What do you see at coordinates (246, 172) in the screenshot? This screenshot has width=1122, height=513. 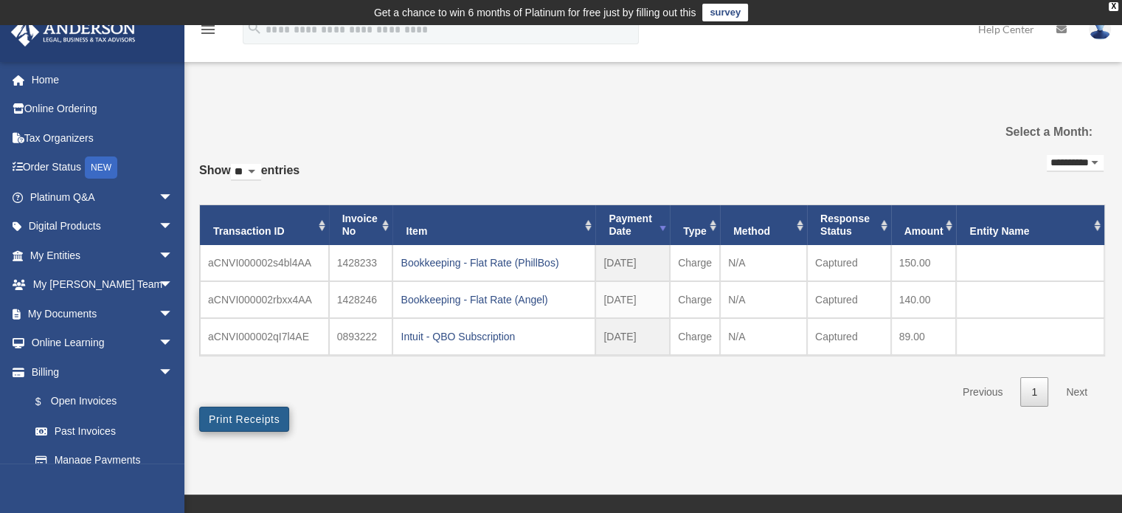 I see `select: Showentries` at bounding box center [246, 172].